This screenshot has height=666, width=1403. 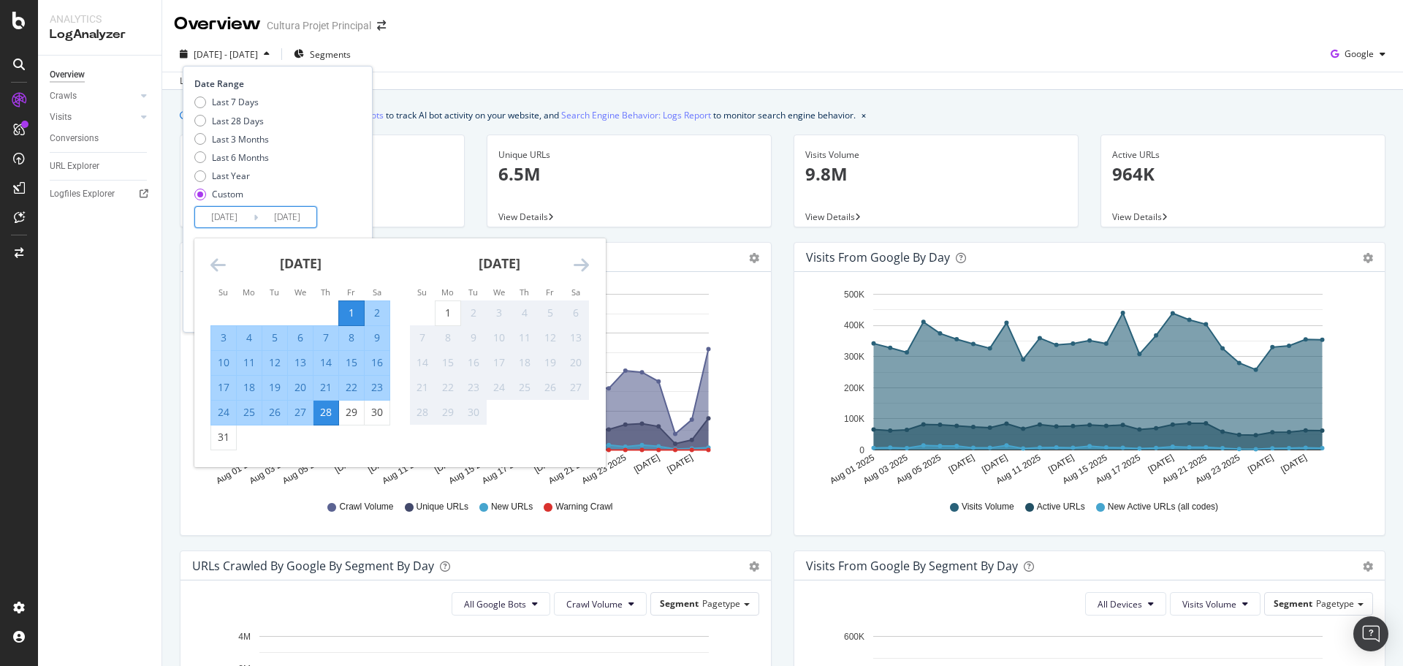 I want to click on small: Tu, so click(x=274, y=292).